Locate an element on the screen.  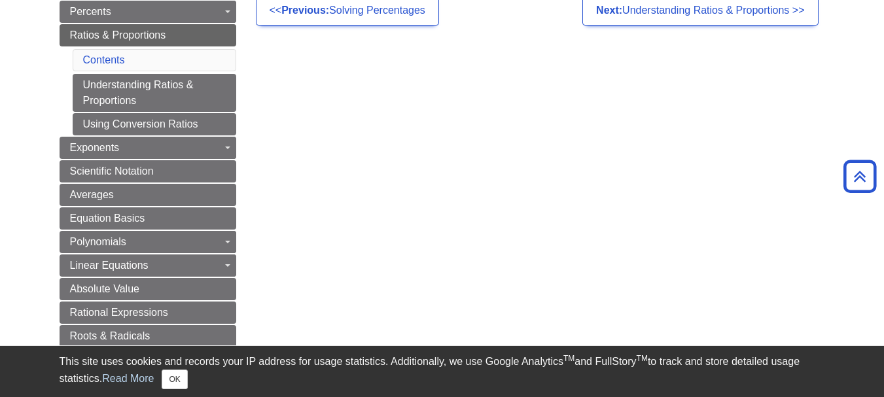
button: Close is located at coordinates (174, 380).